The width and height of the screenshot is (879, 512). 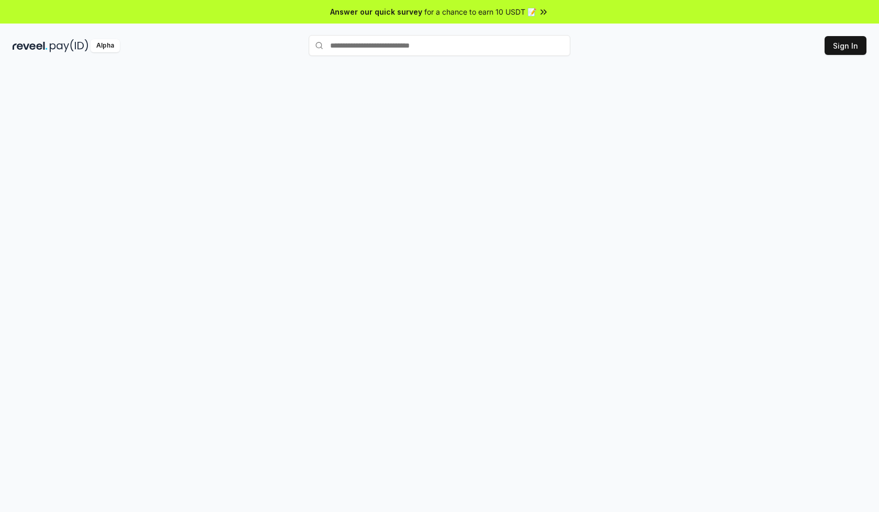 I want to click on span: Answer our quick survey, so click(x=376, y=12).